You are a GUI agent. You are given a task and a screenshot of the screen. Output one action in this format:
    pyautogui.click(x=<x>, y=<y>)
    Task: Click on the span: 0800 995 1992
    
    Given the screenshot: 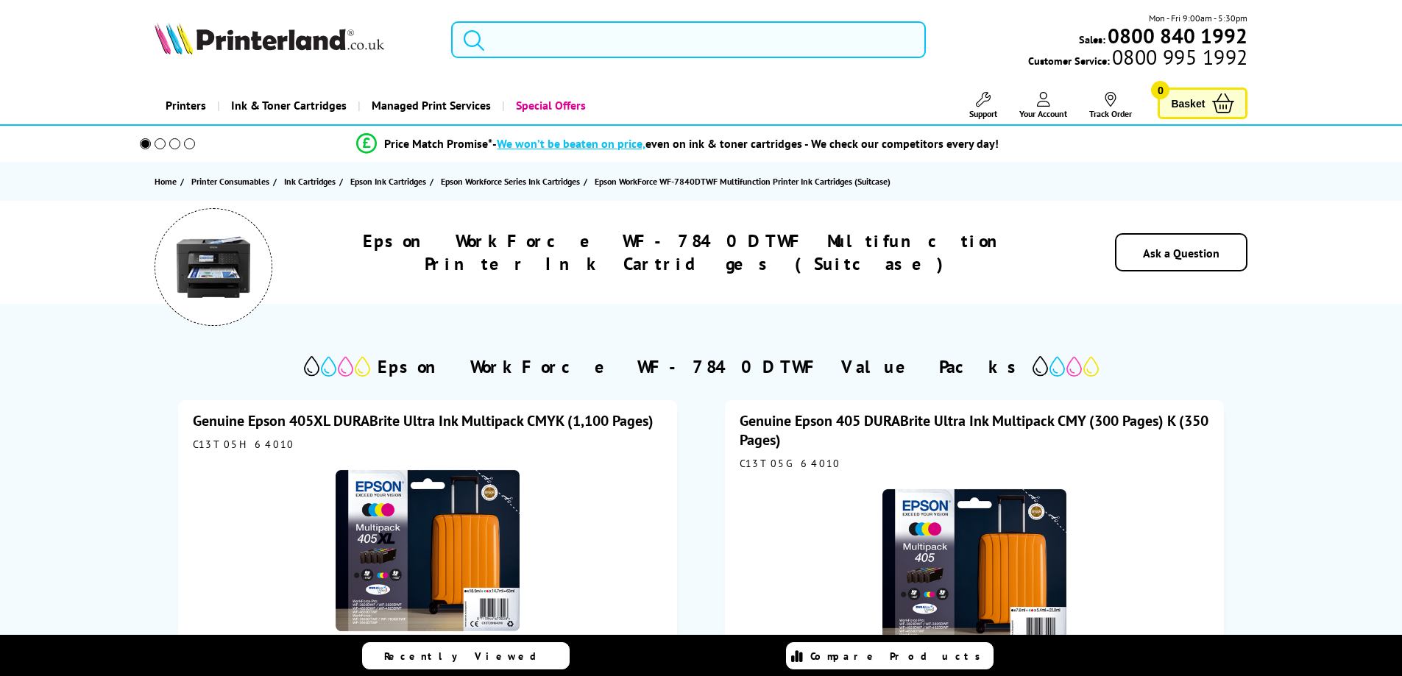 What is the action you would take?
    pyautogui.click(x=1178, y=57)
    